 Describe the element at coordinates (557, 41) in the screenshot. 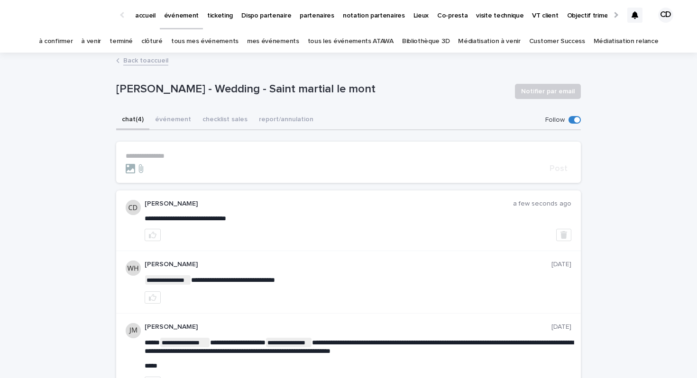

I see `a: Customer Success` at that location.